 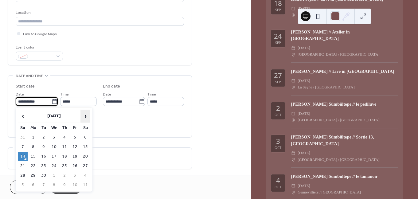 I want to click on th: Sa, so click(x=85, y=128).